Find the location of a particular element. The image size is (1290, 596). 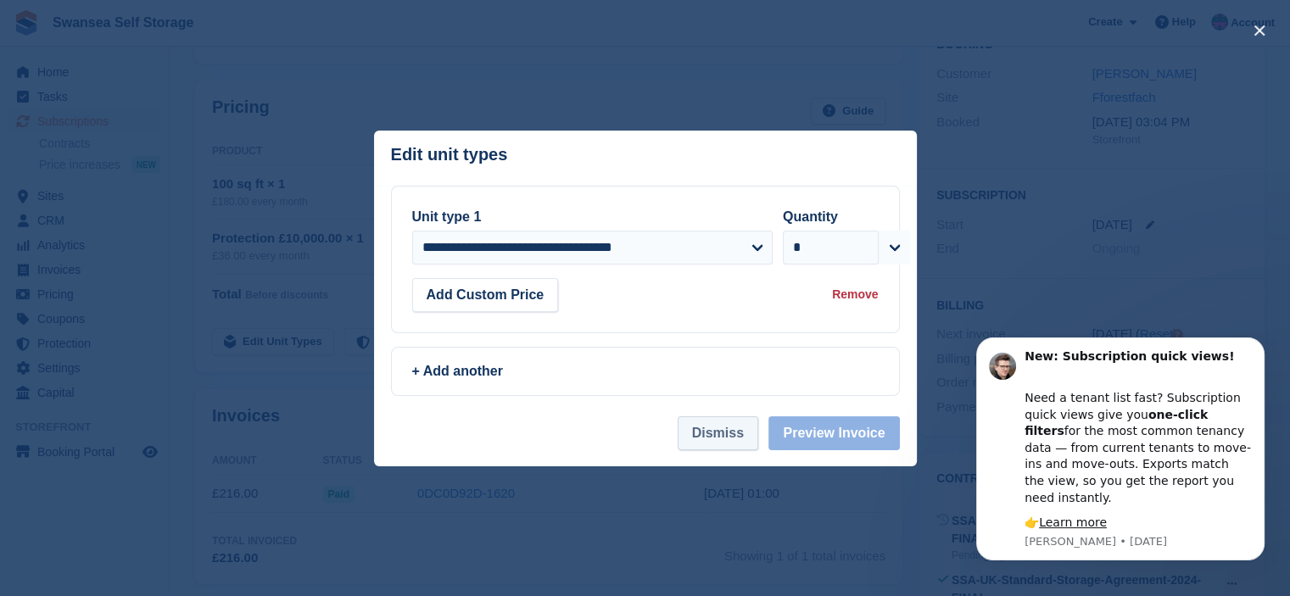

div: message notification from Steven, 3w ago. New: Subscription quick views! Need a tenant list fast?... is located at coordinates (170, 115).